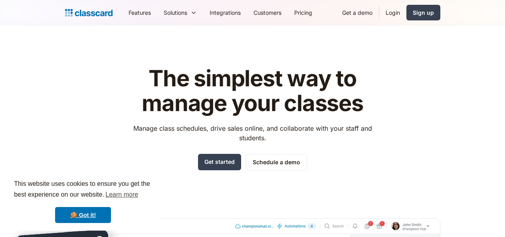 The width and height of the screenshot is (505, 237). What do you see at coordinates (357, 12) in the screenshot?
I see `a: Get a demo` at bounding box center [357, 12].